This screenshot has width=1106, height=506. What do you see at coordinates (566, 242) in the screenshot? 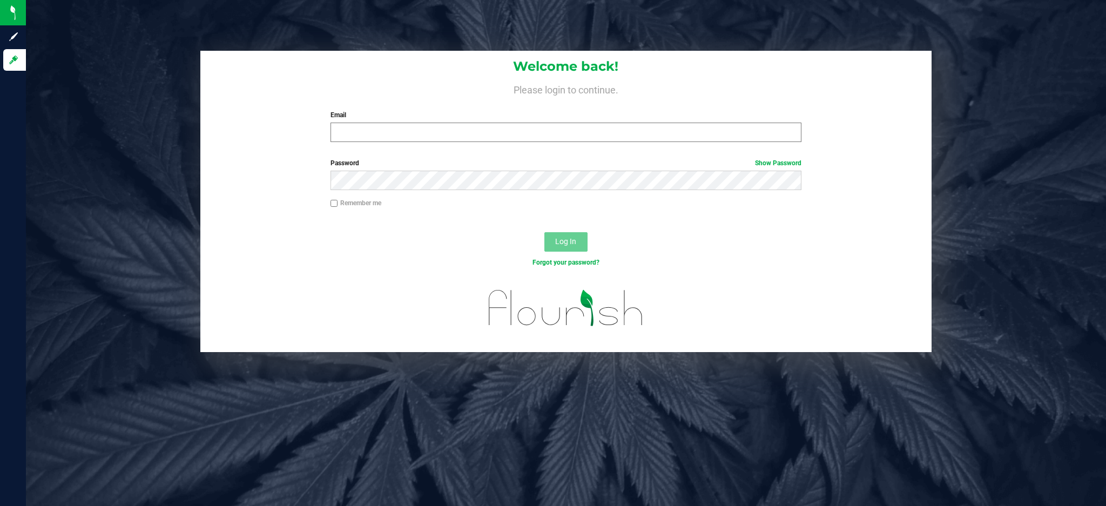
I see `button: Log In` at bounding box center [566, 242].